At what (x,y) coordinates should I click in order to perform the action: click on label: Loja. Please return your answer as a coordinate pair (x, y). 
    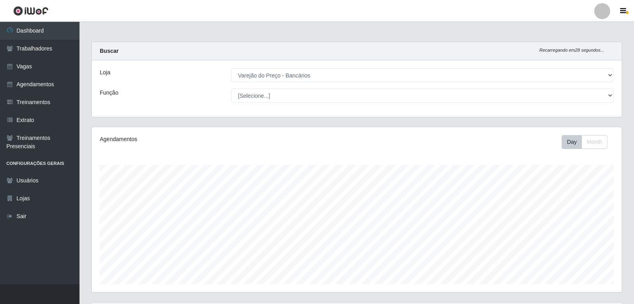
    Looking at the image, I should click on (105, 72).